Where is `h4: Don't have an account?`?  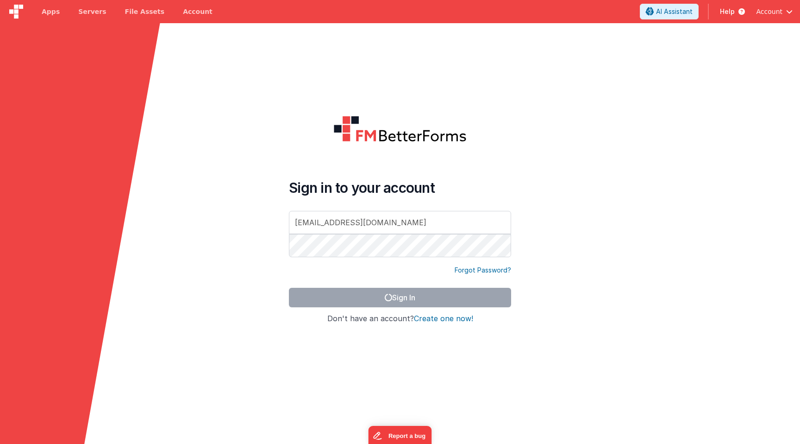
h4: Don't have an account? is located at coordinates (400, 319).